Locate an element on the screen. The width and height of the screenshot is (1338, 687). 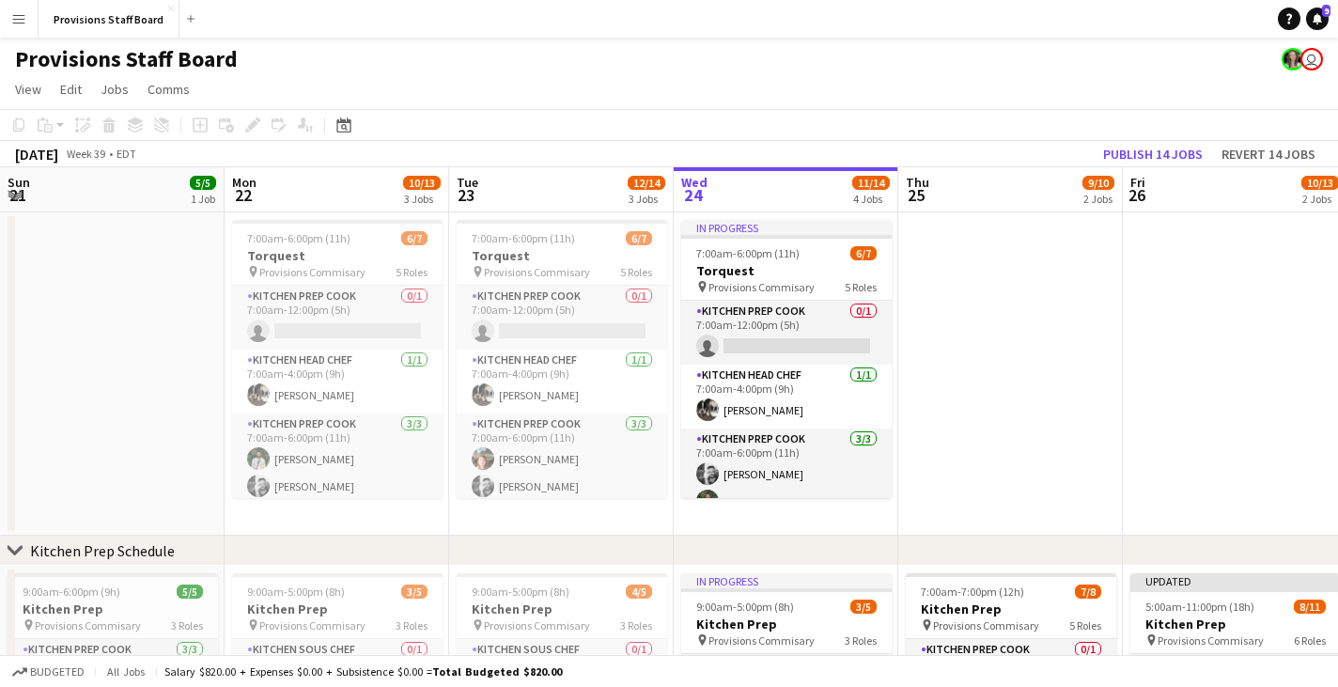
span: Tue is located at coordinates (467, 182).